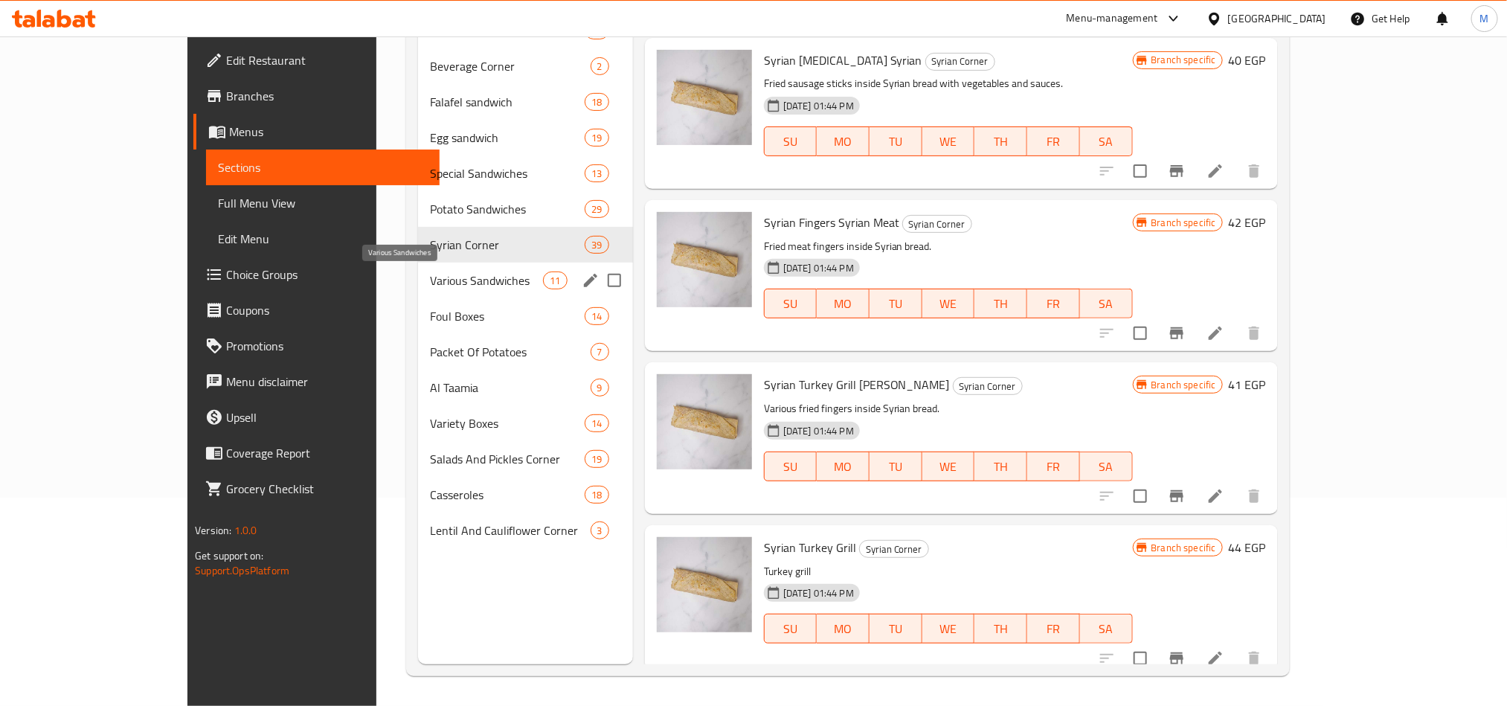 This screenshot has height=706, width=1507. What do you see at coordinates (326, 417) in the screenshot?
I see `span: Upsell` at bounding box center [326, 417].